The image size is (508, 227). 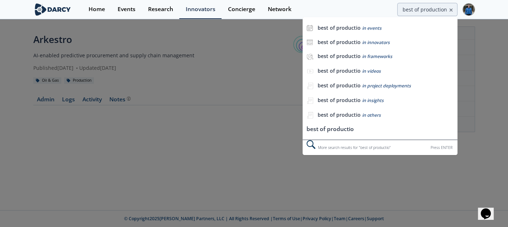 What do you see at coordinates (97, 9) in the screenshot?
I see `div: Home` at bounding box center [97, 9].